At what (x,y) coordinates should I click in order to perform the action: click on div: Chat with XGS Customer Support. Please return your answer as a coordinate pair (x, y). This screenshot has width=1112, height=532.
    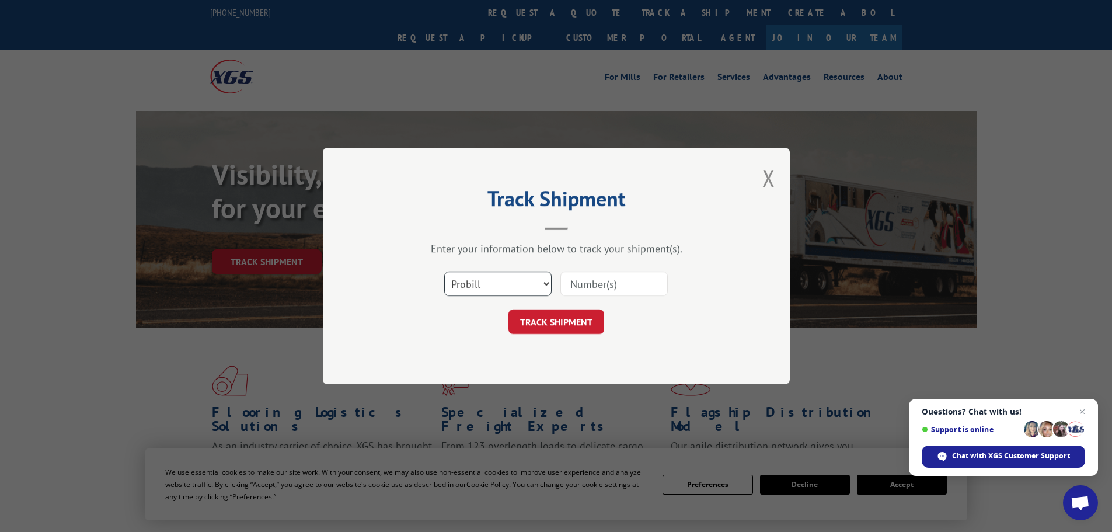
    Looking at the image, I should click on (1003, 456).